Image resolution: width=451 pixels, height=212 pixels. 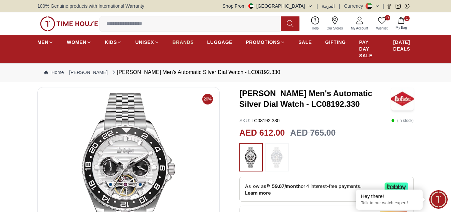 I want to click on span: MEN, so click(x=43, y=42).